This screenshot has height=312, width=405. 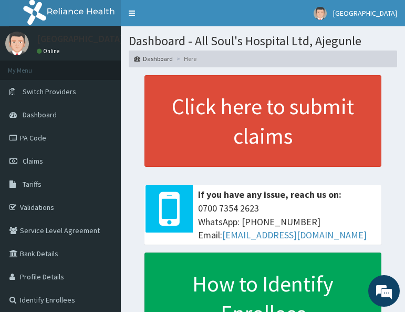 I want to click on li: Here, so click(x=185, y=58).